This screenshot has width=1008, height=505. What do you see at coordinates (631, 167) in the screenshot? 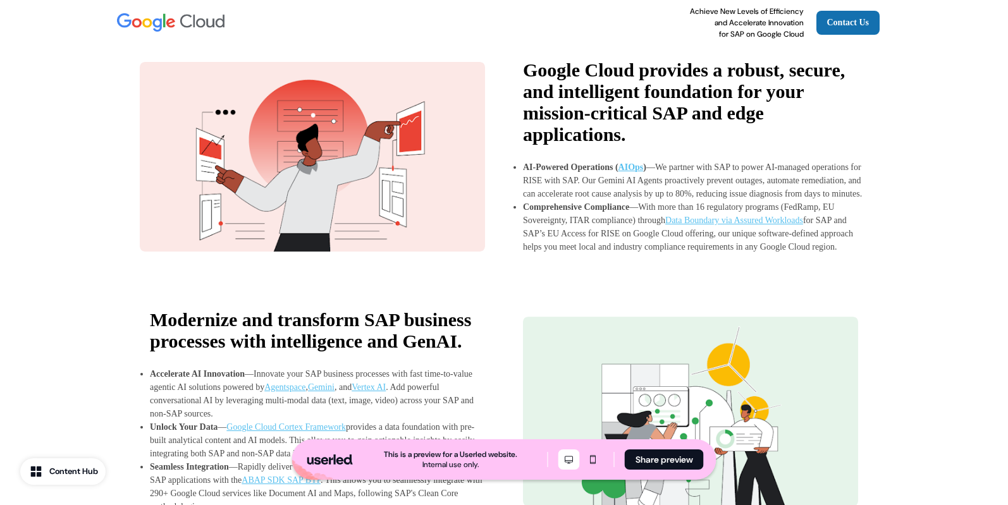
I see `strong: AIOps` at bounding box center [631, 167].